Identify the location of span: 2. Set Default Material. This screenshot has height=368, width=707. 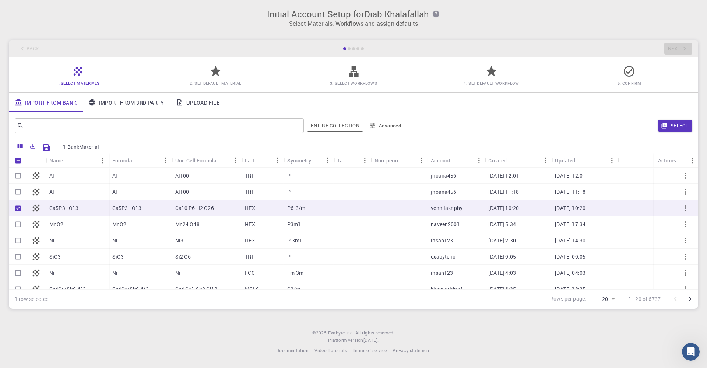
(215, 83).